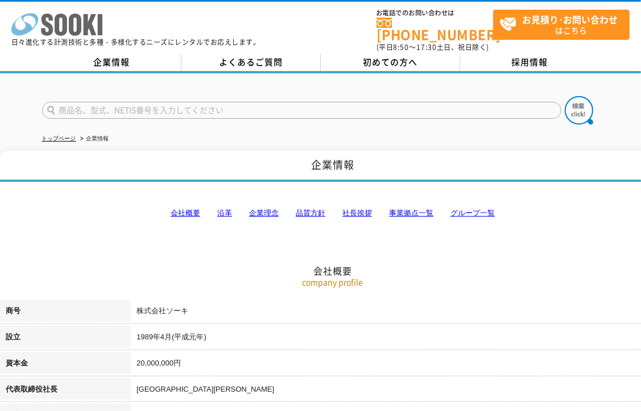 Image resolution: width=641 pixels, height=411 pixels. What do you see at coordinates (93, 139) in the screenshot?
I see `li: 企業情報` at bounding box center [93, 139].